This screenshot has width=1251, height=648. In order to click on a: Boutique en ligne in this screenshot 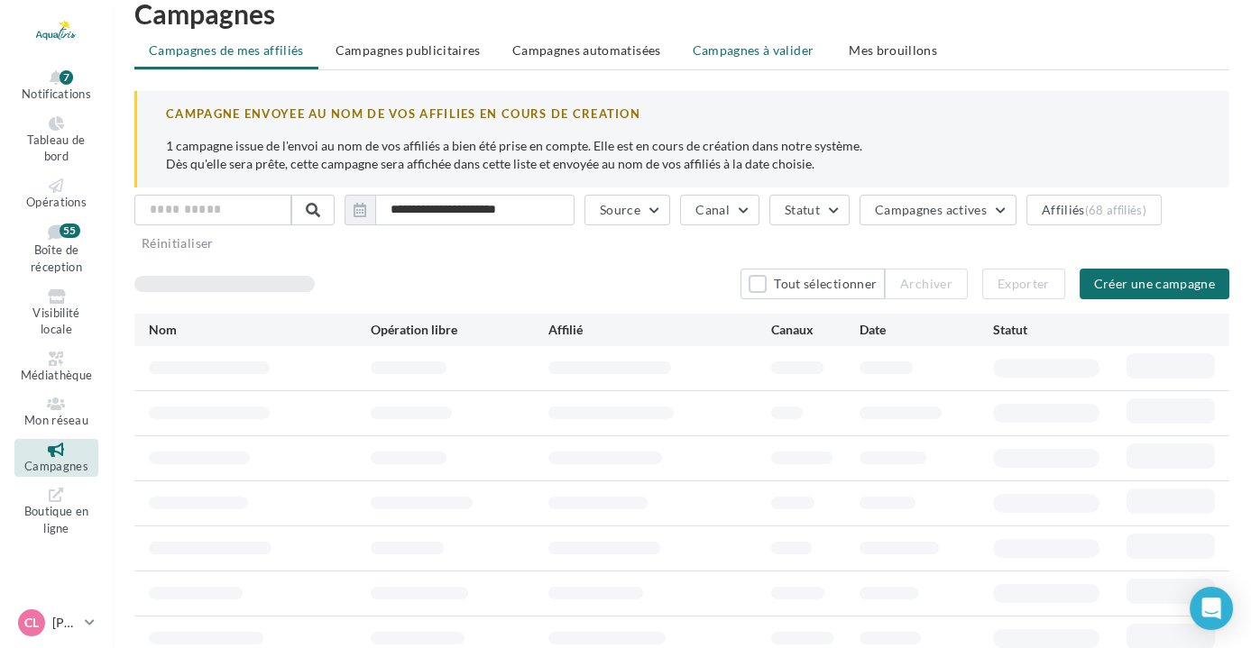, I will do `click(56, 511)`.